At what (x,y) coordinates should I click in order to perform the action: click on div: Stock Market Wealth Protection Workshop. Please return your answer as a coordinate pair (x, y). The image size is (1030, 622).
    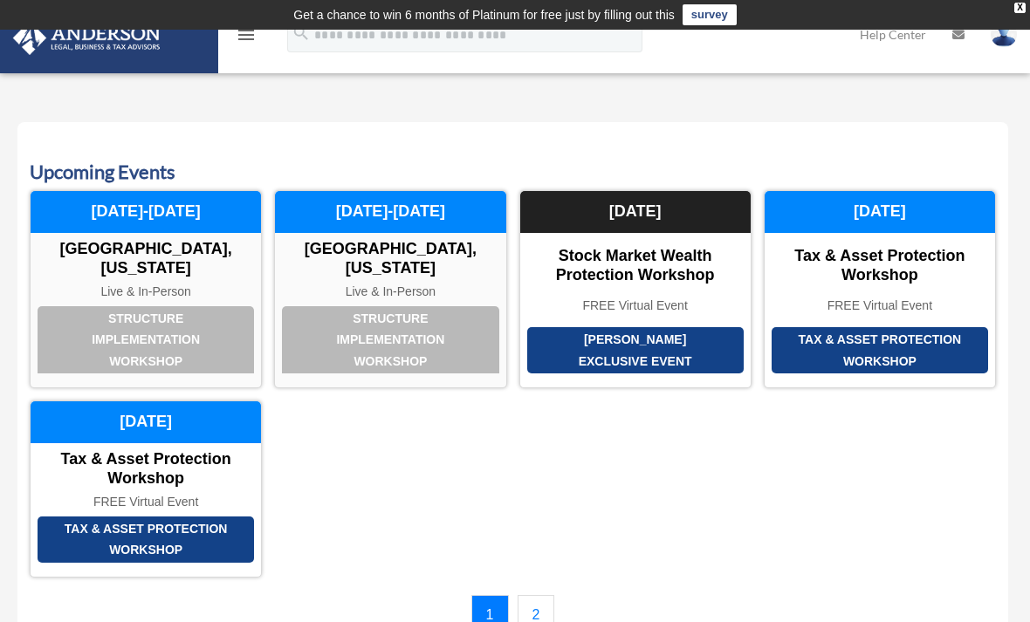
    Looking at the image, I should click on (635, 265).